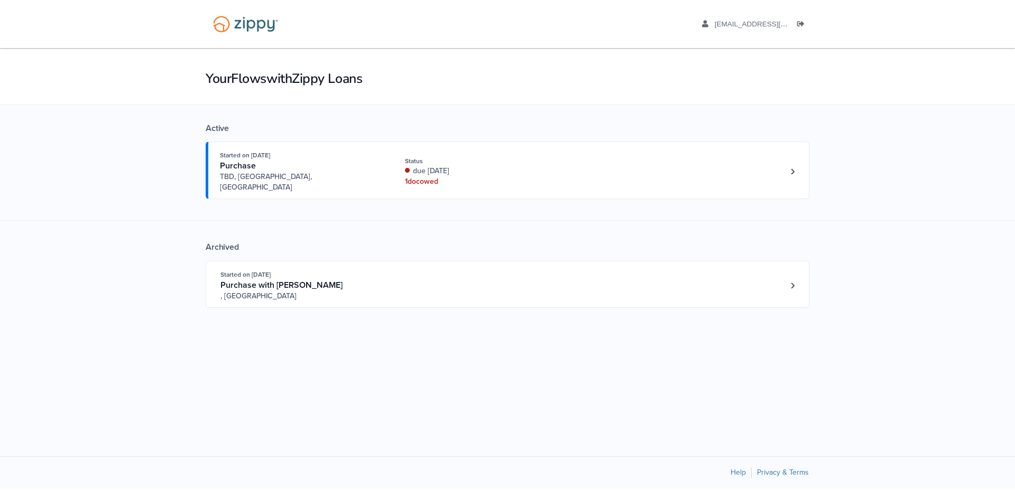  What do you see at coordinates (507, 79) in the screenshot?
I see `h1: Your Flows with Zippy Loans` at bounding box center [507, 79].